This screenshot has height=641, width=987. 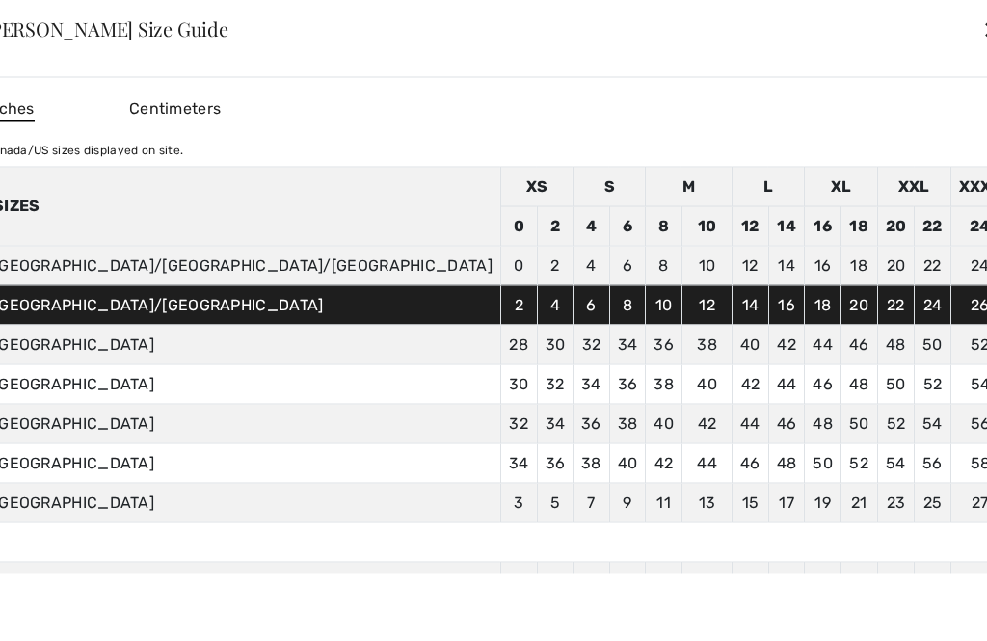 I want to click on td: 19, so click(x=823, y=502).